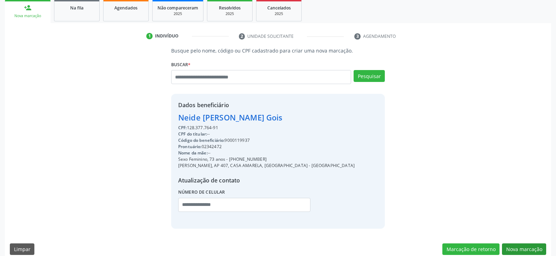 This screenshot has height=256, width=556. I want to click on span: Código do beneficiário:, so click(201, 140).